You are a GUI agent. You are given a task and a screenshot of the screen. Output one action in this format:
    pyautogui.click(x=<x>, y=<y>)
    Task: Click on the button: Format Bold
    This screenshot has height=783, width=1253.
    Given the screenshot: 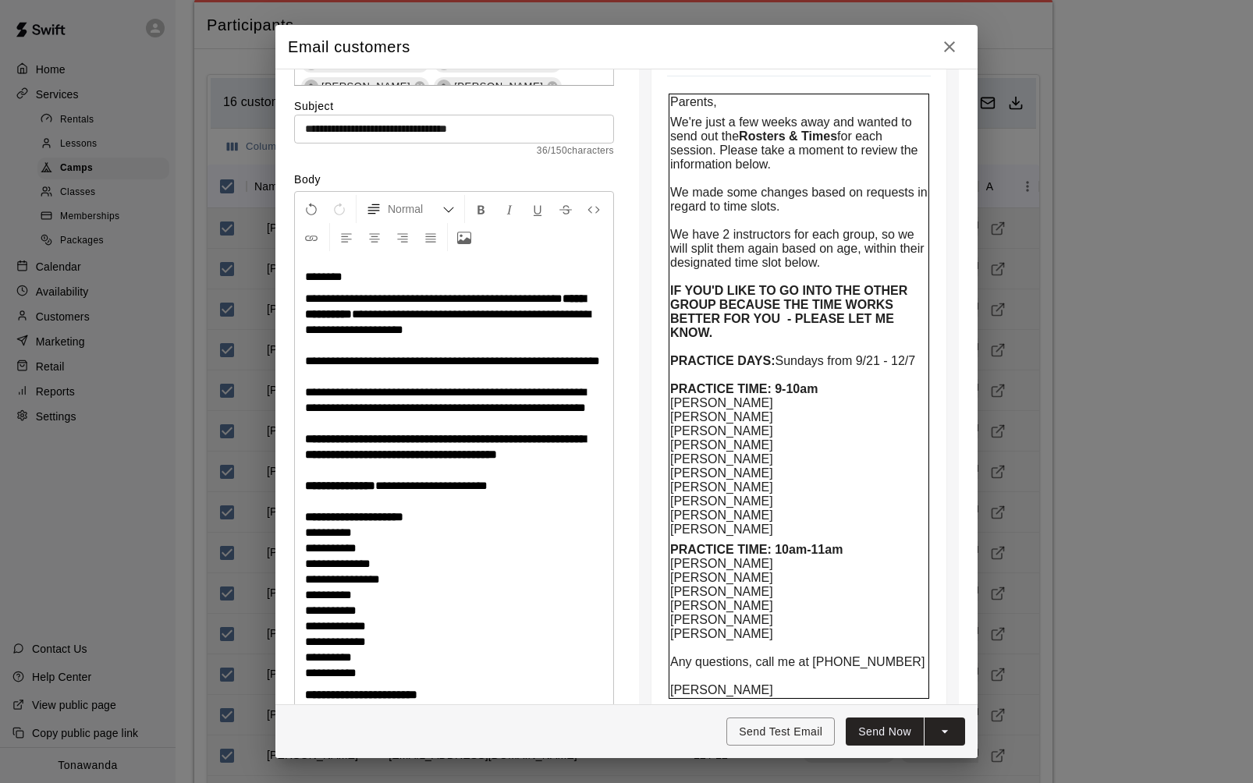 What is the action you would take?
    pyautogui.click(x=481, y=209)
    